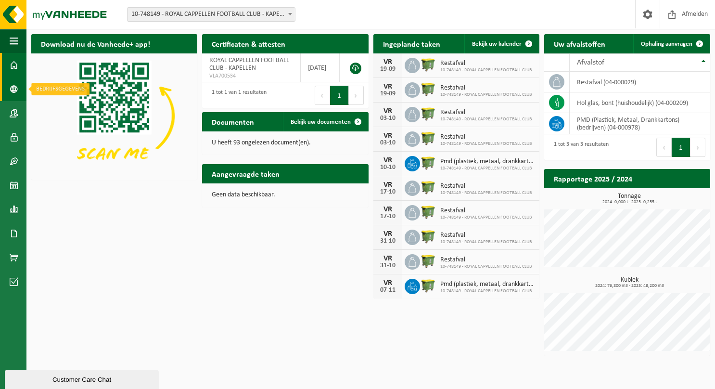  I want to click on h2: Certificaten & attesten, so click(248, 43).